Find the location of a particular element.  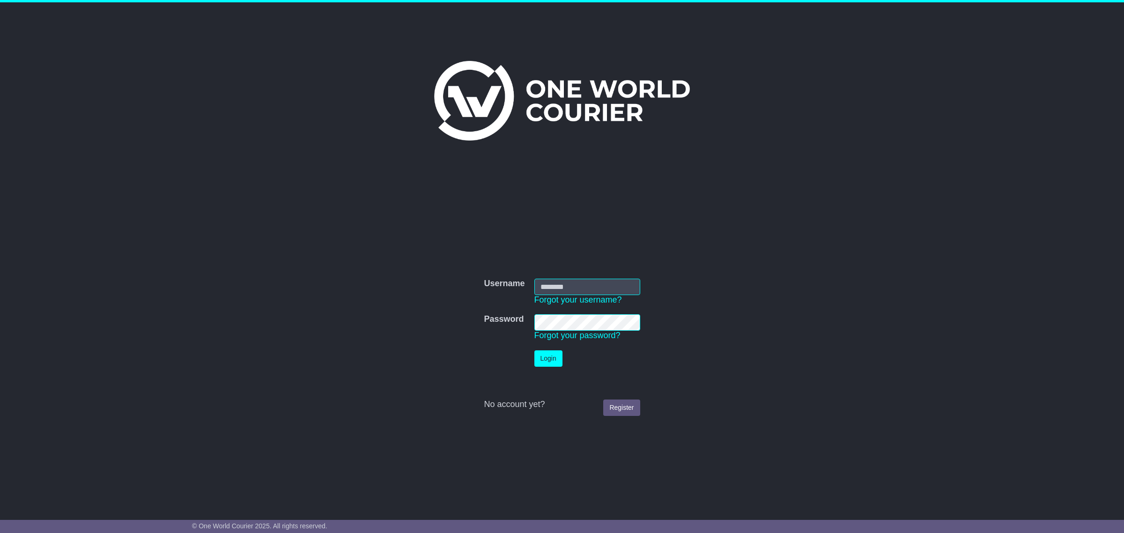

a: Forgot your username? is located at coordinates (578, 300).